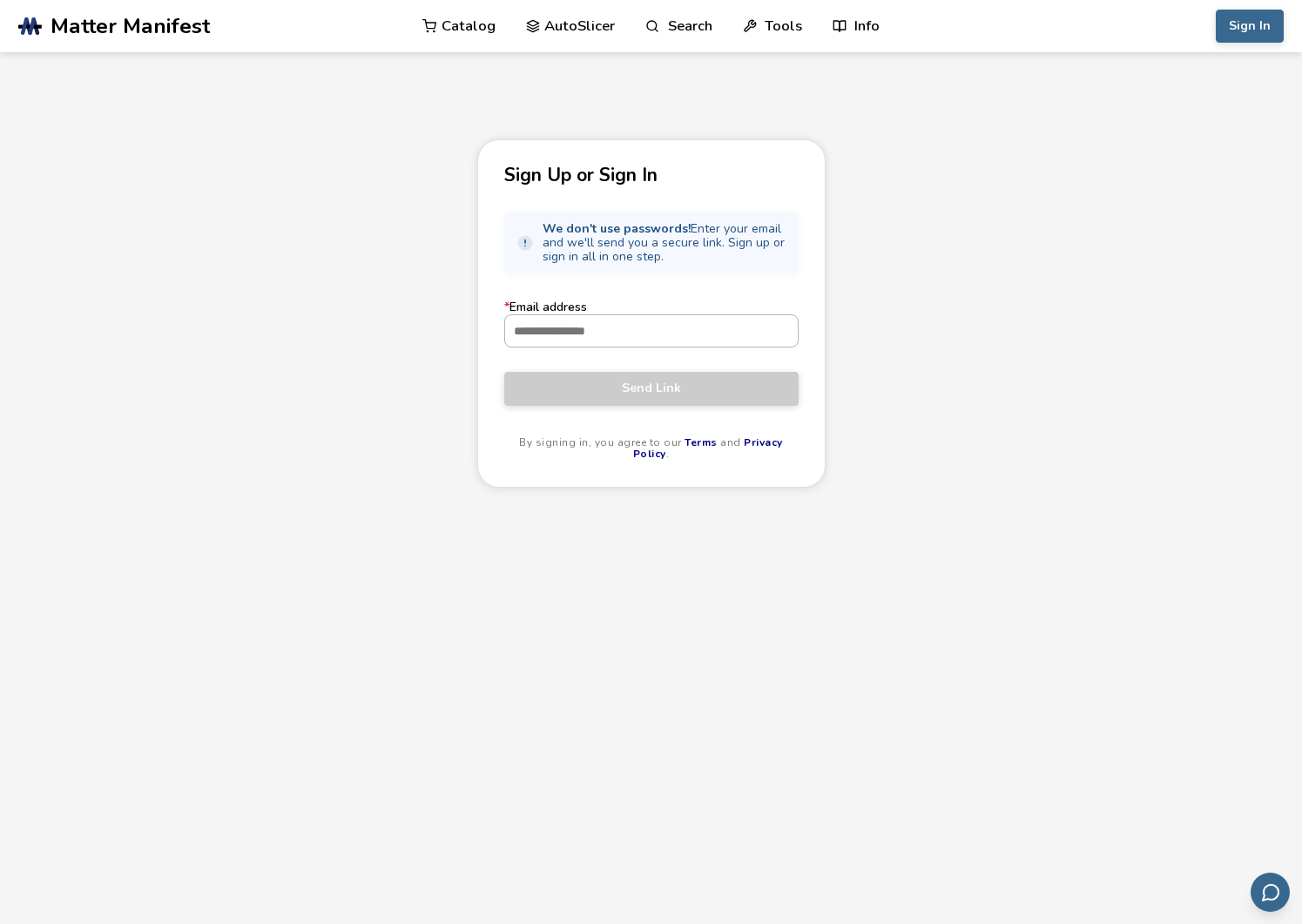  Describe the element at coordinates (129, 26) in the screenshot. I see `span: Matter Manifest` at that location.